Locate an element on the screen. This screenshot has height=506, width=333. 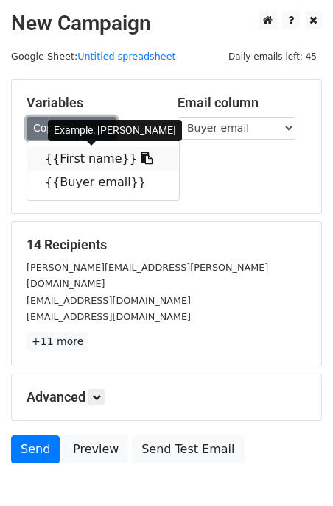
h5: Email column is located at coordinates (241, 103).